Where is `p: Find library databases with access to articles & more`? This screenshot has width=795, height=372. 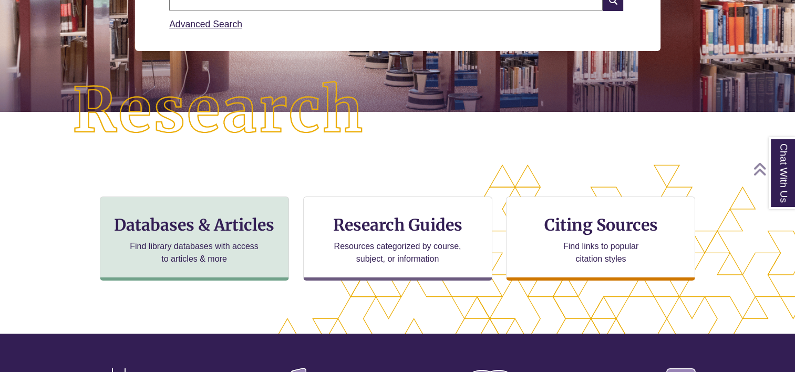
p: Find library databases with access to articles & more is located at coordinates (194, 253).